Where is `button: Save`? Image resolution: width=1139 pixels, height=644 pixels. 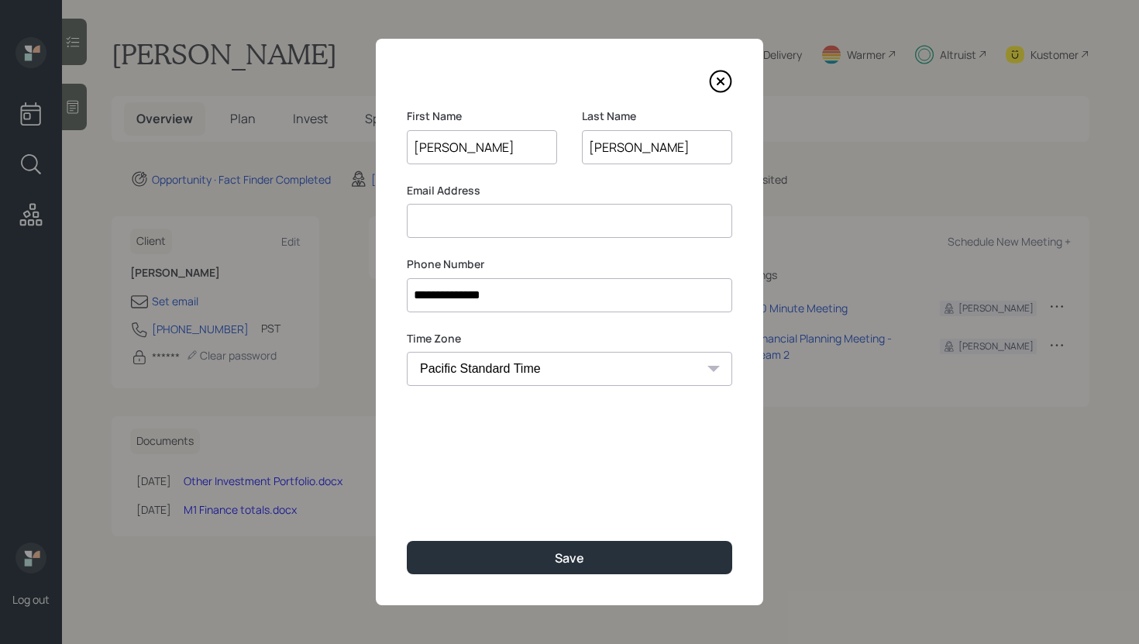
button: Save is located at coordinates (570, 557).